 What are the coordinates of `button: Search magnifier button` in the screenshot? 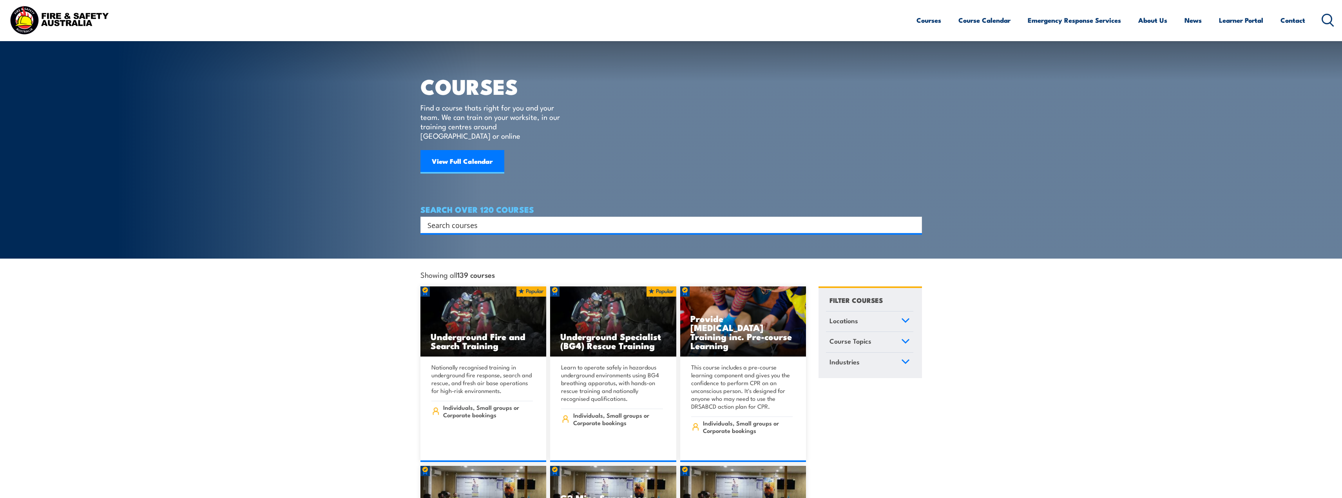 It's located at (914, 225).